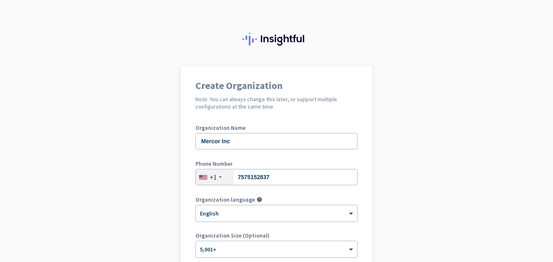 The image size is (553, 262). I want to click on h1: Create Organization, so click(277, 86).